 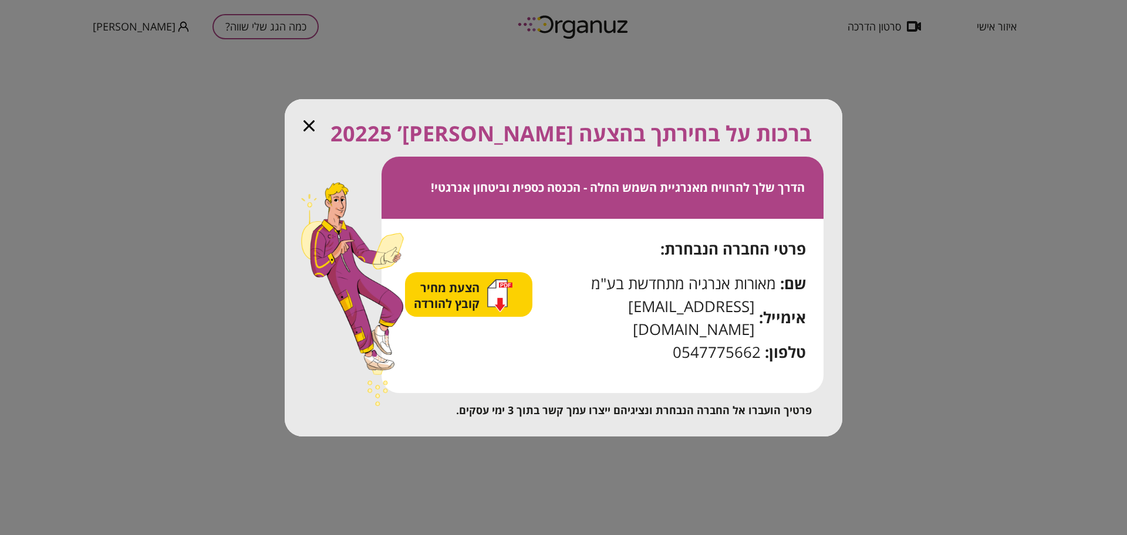 What do you see at coordinates (605, 249) in the screenshot?
I see `div: פרטי החברה הנבחרת:` at bounding box center [605, 249].